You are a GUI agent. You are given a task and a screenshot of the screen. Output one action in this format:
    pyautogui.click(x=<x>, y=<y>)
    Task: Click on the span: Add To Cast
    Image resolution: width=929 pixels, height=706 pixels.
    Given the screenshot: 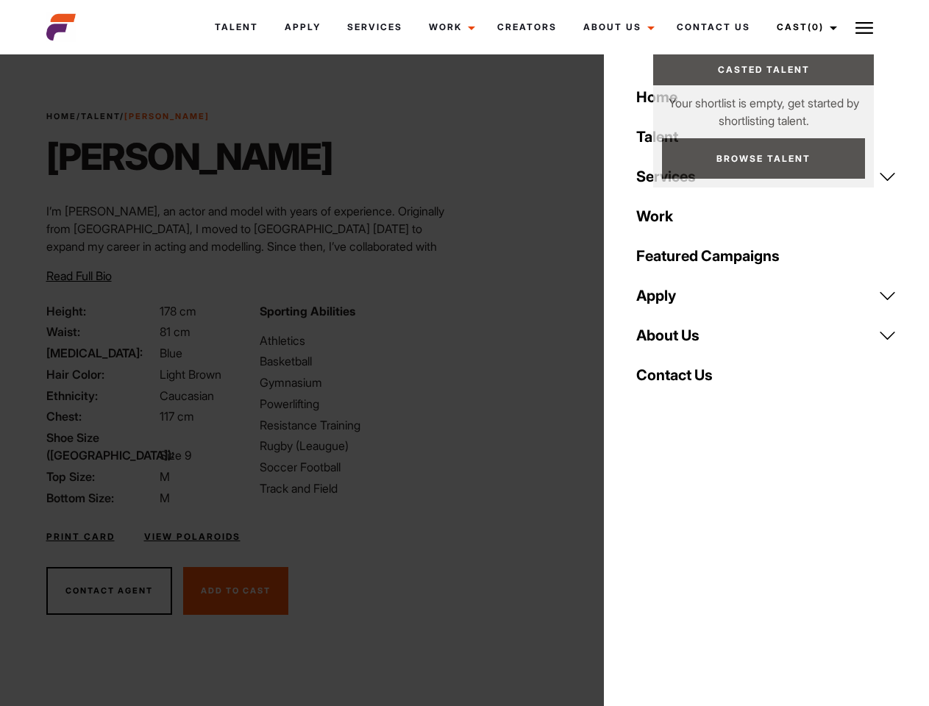 What is the action you would take?
    pyautogui.click(x=235, y=591)
    